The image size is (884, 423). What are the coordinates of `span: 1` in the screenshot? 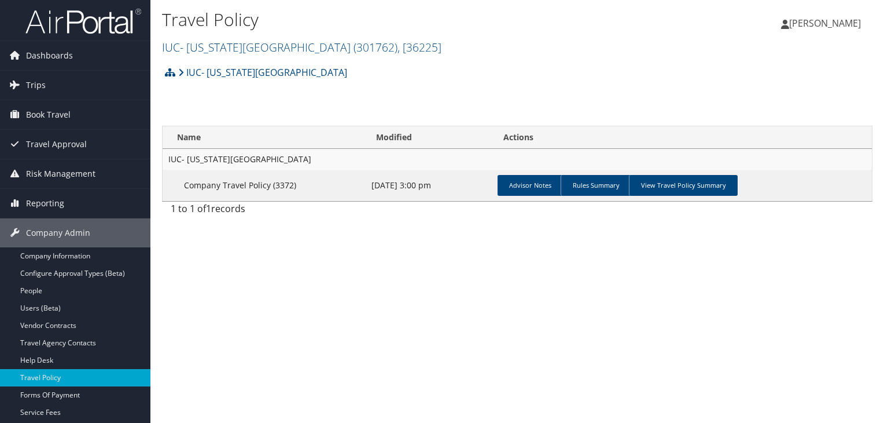 It's located at (208, 208).